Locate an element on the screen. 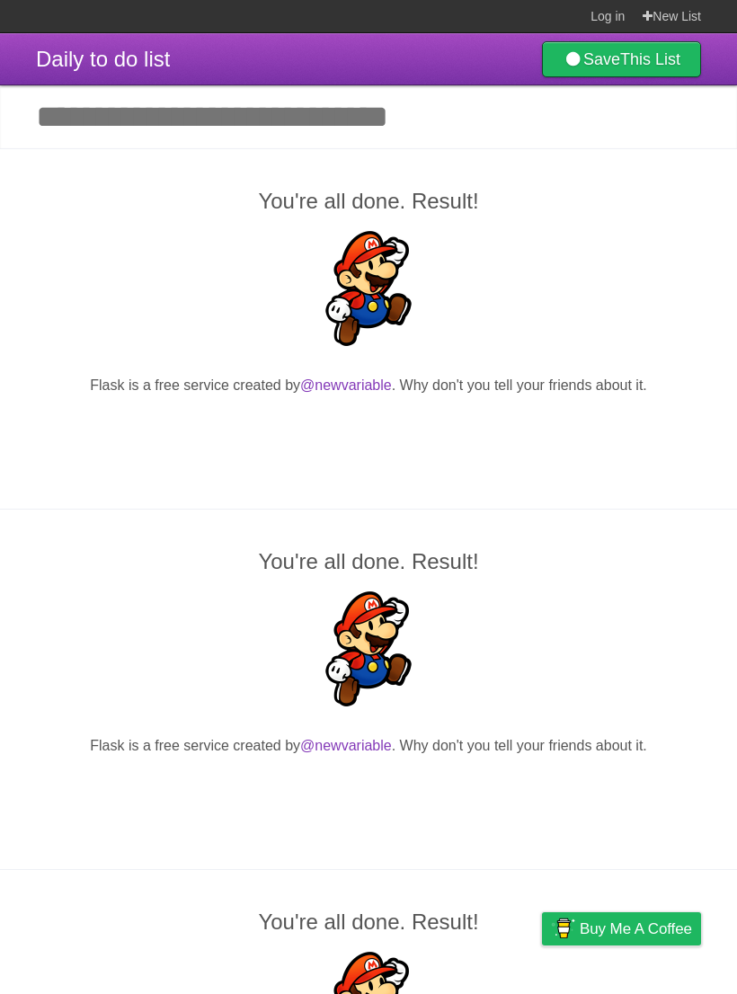  a: Buy me a coffee is located at coordinates (621, 928).